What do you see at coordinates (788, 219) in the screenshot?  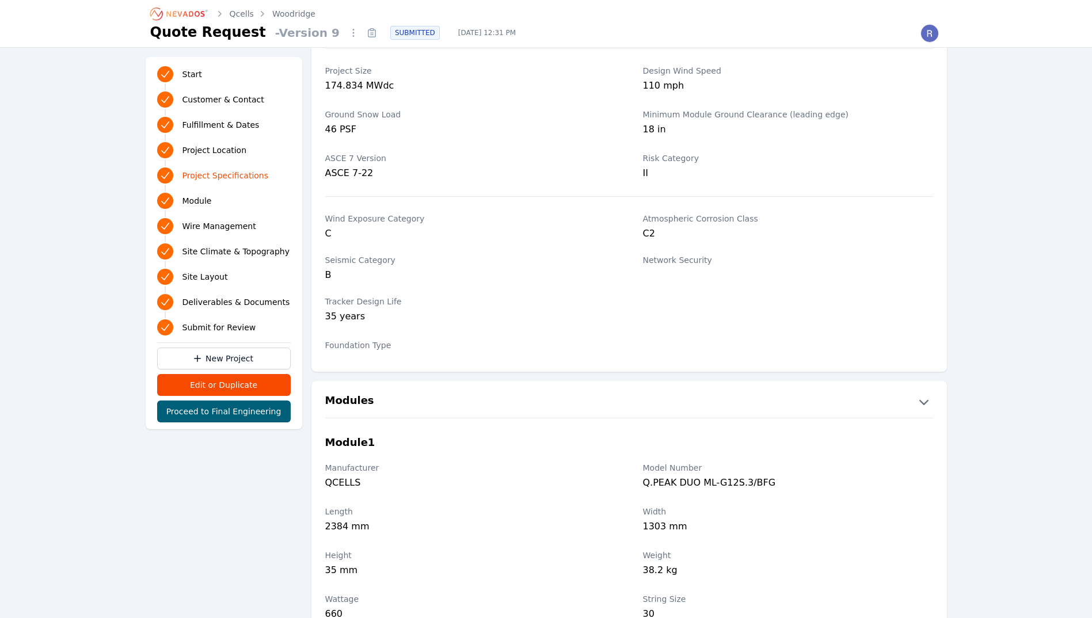 I see `label: Atmospheric Corrosion Class` at bounding box center [788, 219].